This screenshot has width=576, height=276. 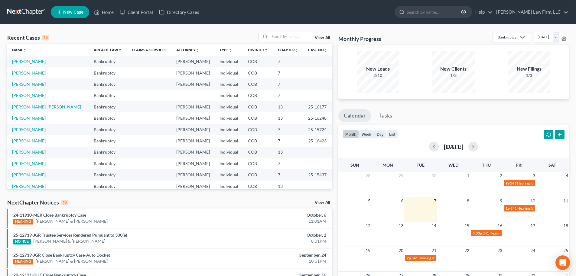 I want to click on span: Wed, so click(x=453, y=165).